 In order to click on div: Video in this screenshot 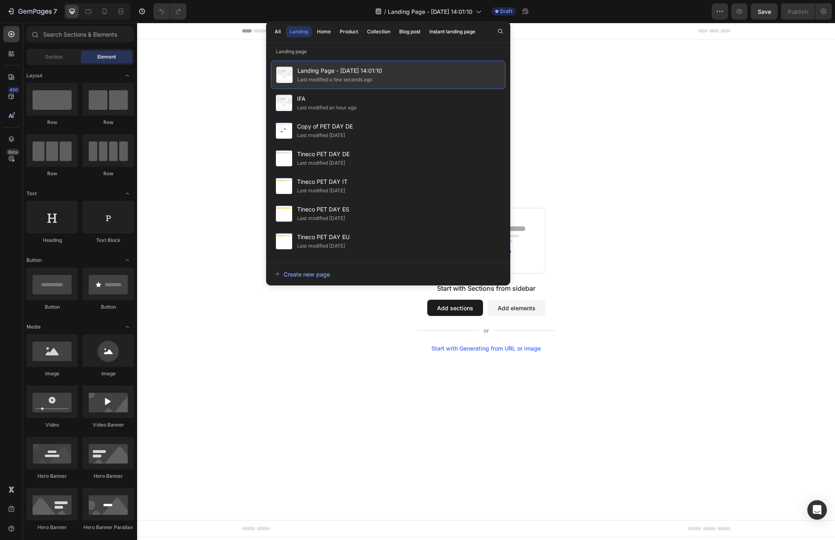, I will do `click(52, 425)`.